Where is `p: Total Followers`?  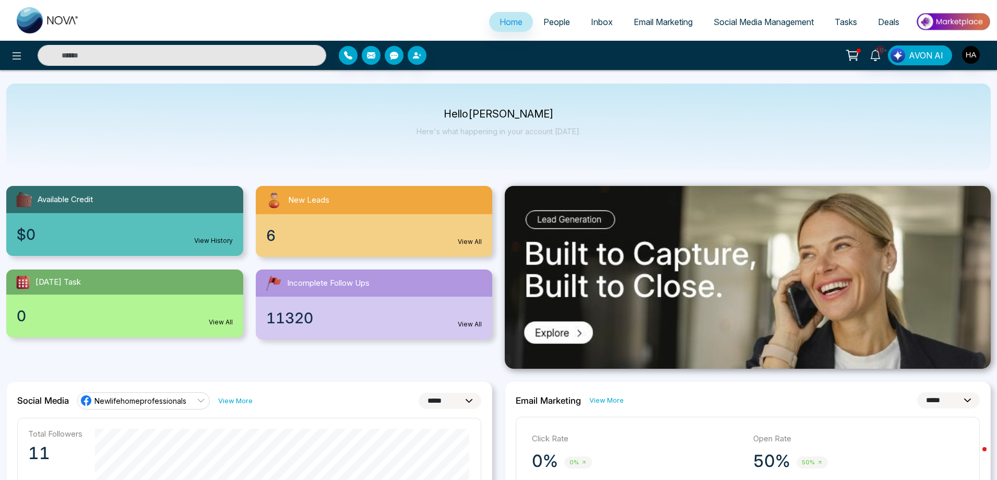 p: Total Followers is located at coordinates (55, 433).